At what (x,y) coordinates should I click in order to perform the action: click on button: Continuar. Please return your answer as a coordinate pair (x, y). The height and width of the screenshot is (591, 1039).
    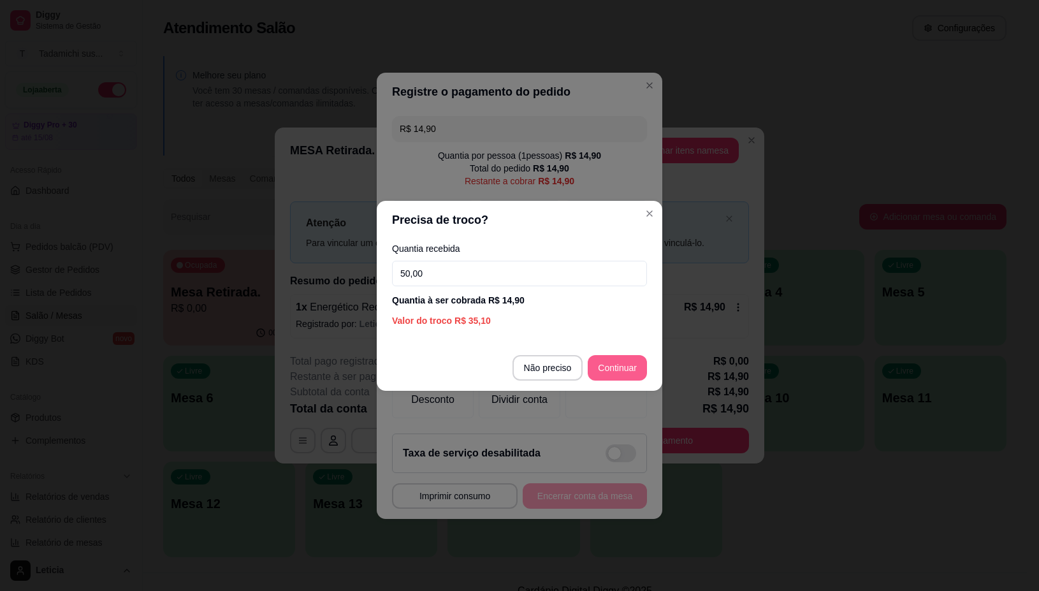
    Looking at the image, I should click on (617, 368).